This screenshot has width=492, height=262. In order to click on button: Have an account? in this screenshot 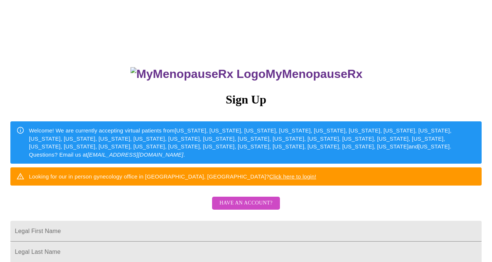, I will do `click(246, 203)`.